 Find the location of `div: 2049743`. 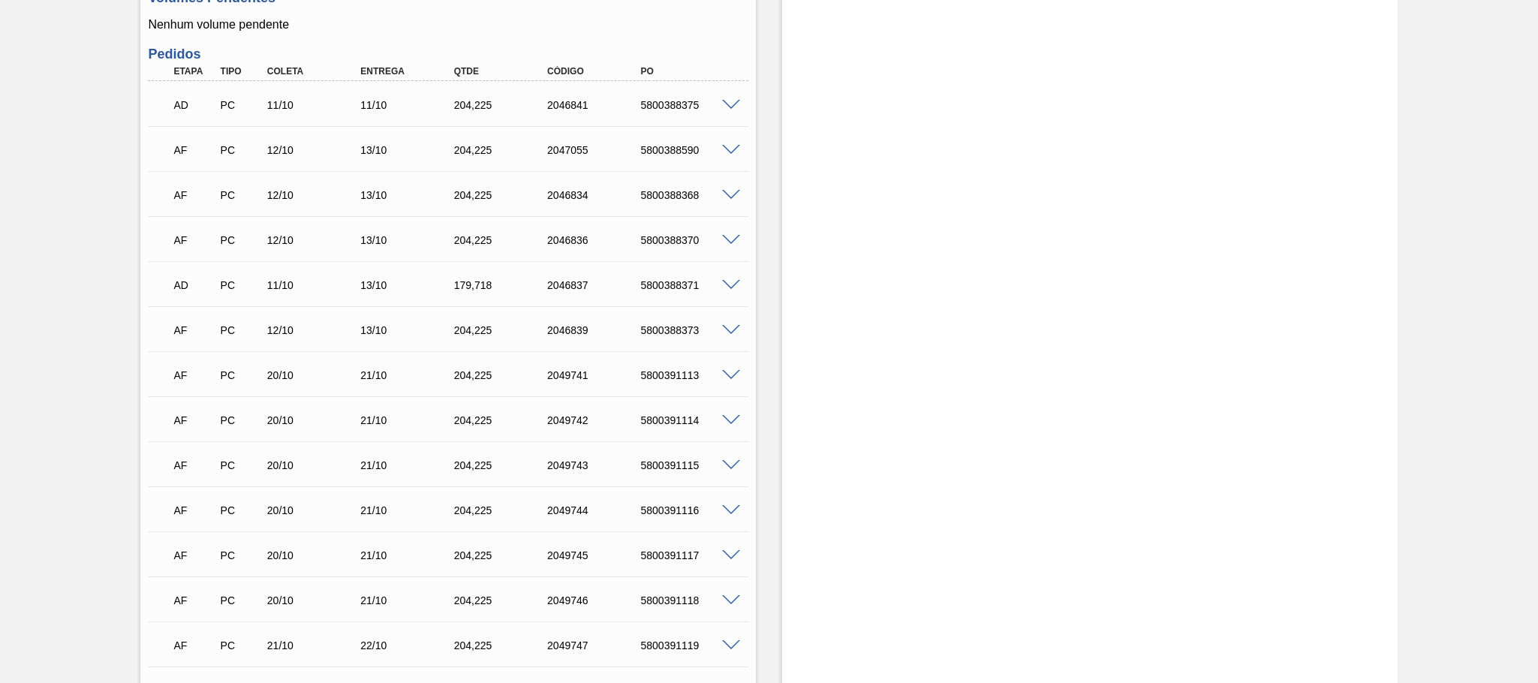

div: 2049743 is located at coordinates (596, 465).